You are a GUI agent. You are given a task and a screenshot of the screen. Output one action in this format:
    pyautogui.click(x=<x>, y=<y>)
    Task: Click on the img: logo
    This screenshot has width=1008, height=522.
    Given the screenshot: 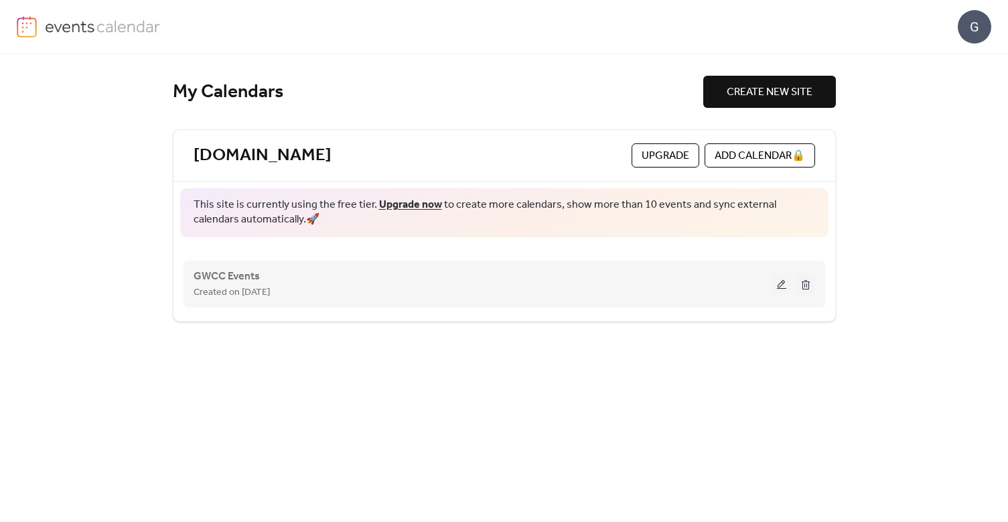 What is the action you would take?
    pyautogui.click(x=27, y=27)
    